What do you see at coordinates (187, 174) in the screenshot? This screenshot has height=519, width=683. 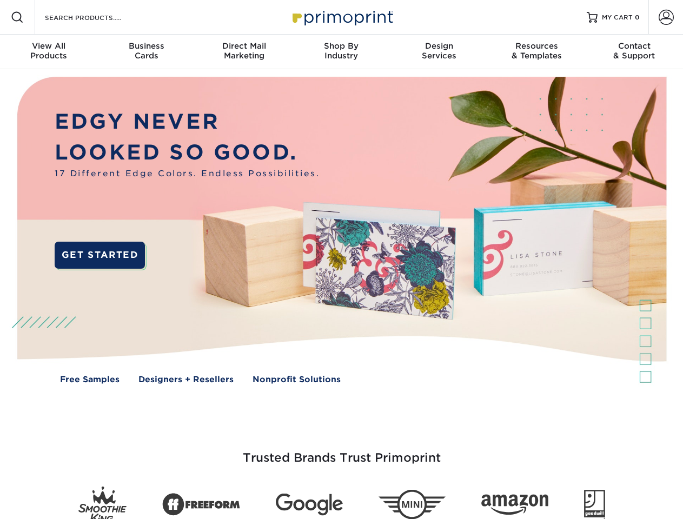 I see `span: 17 Different Edge Colors. Endless Possibilities.` at bounding box center [187, 174].